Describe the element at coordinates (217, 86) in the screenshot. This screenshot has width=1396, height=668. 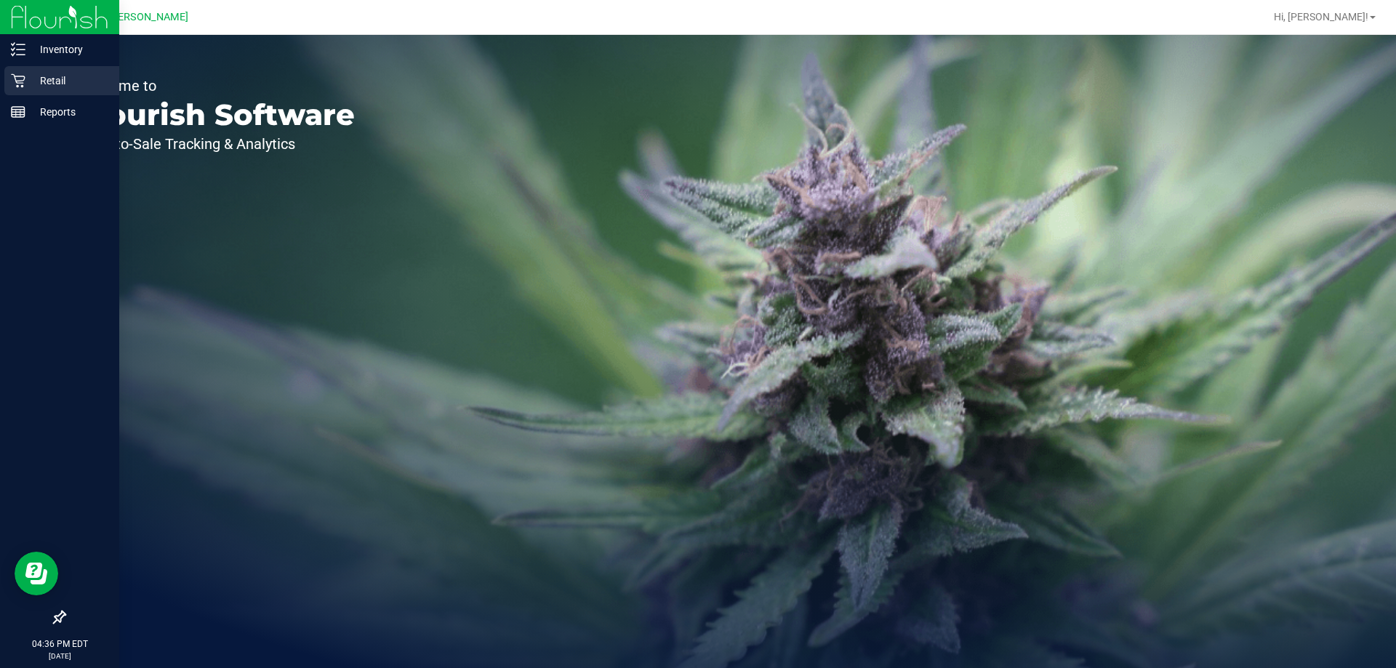
I see `p: Welcome to` at that location.